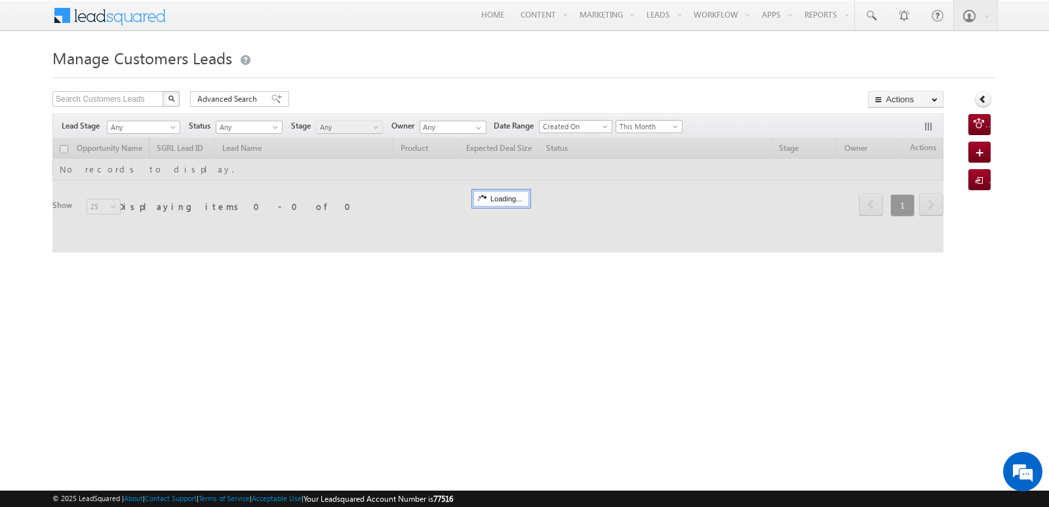  I want to click on a: This Month, so click(649, 127).